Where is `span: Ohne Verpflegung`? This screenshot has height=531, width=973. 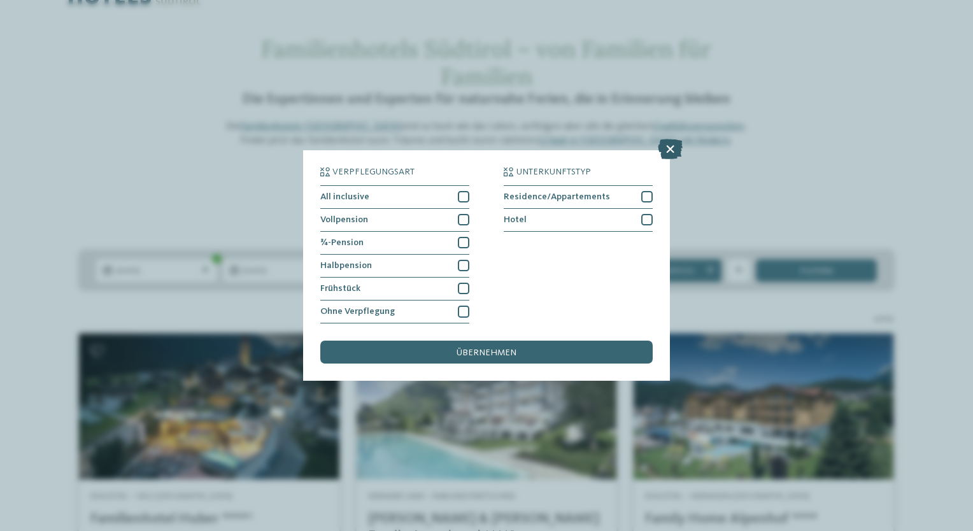
span: Ohne Verpflegung is located at coordinates (357, 311).